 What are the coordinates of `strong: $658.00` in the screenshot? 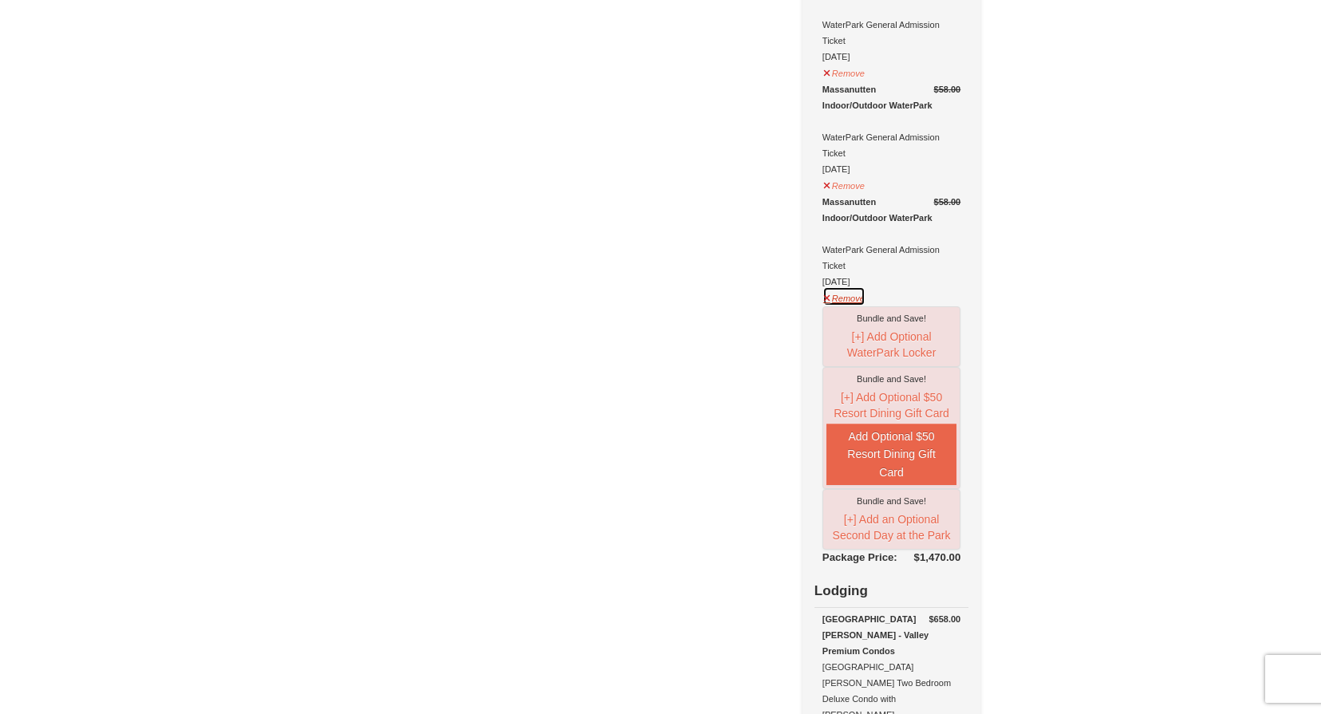 It's located at (945, 619).